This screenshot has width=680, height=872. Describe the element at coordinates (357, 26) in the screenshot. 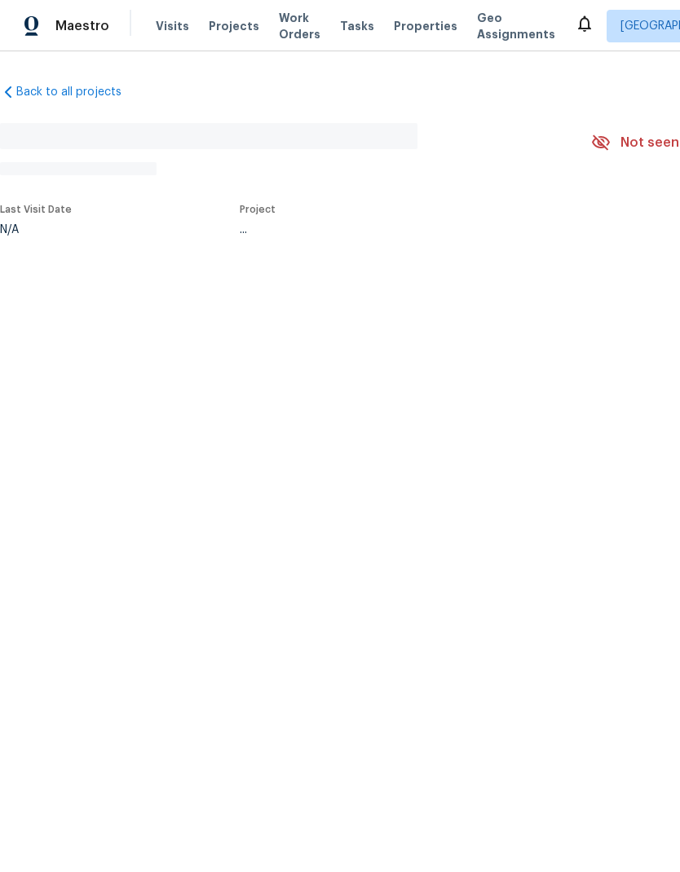

I see `span: Tasks` at that location.